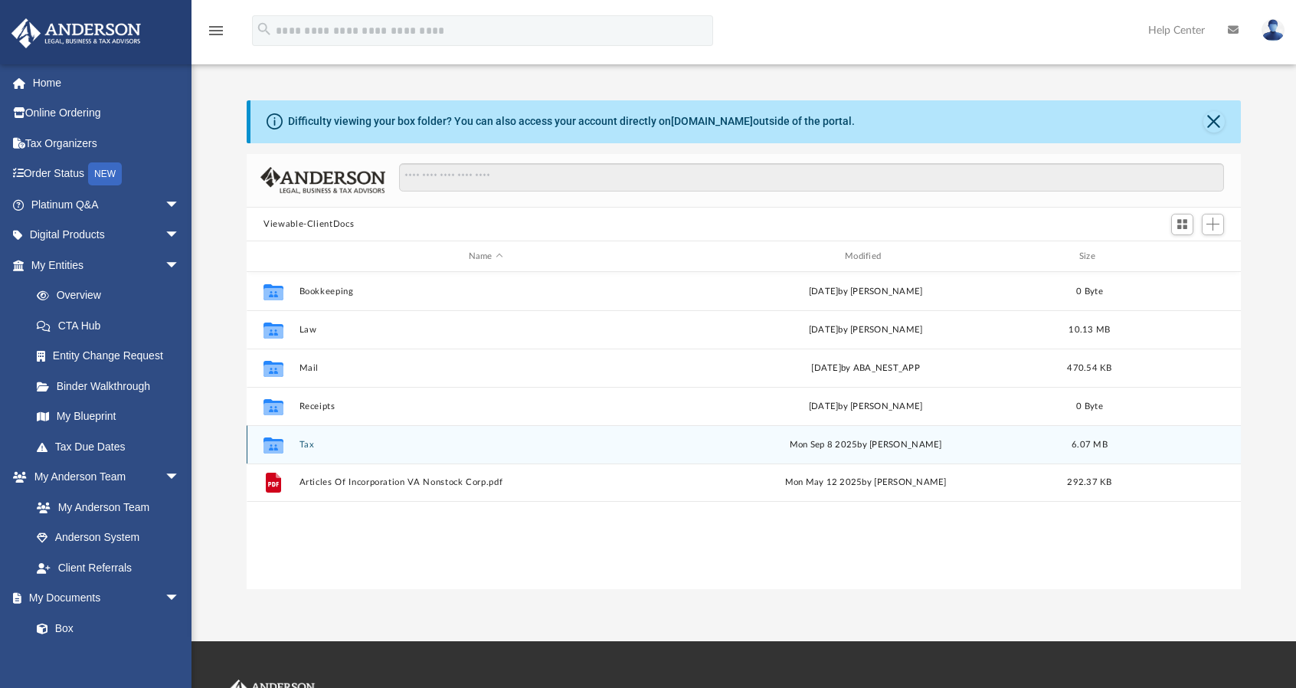 This screenshot has height=688, width=1296. I want to click on span: 6.07 MB, so click(1089, 444).